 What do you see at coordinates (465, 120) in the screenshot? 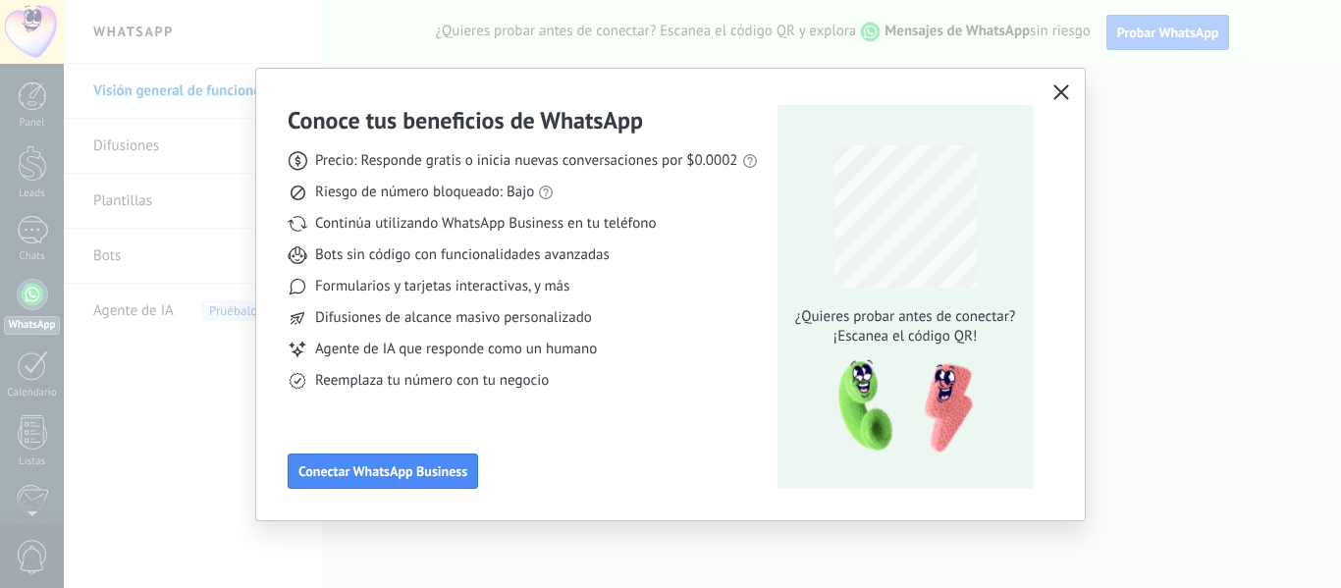
I see `h3: Conoce tus beneficios de WhatsApp` at bounding box center [465, 120].